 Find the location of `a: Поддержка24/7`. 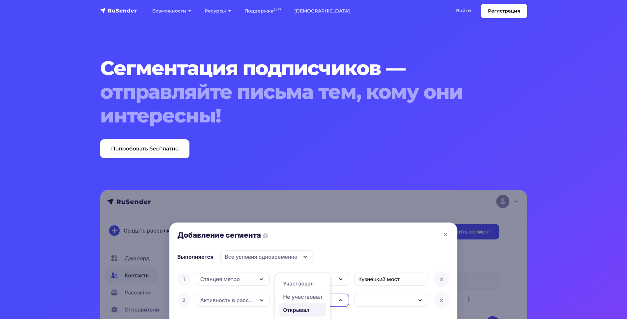

a: Поддержка24/7 is located at coordinates (263, 11).